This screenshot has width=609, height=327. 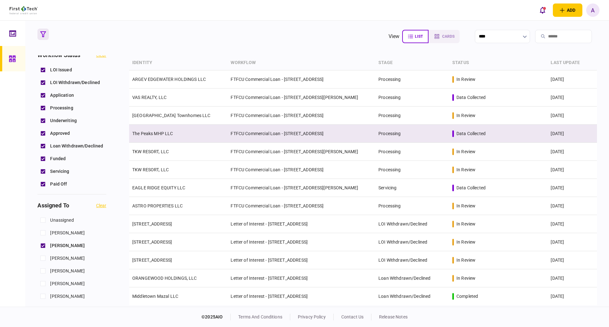 What do you see at coordinates (412, 188) in the screenshot?
I see `td: Servicing` at bounding box center [412, 188].